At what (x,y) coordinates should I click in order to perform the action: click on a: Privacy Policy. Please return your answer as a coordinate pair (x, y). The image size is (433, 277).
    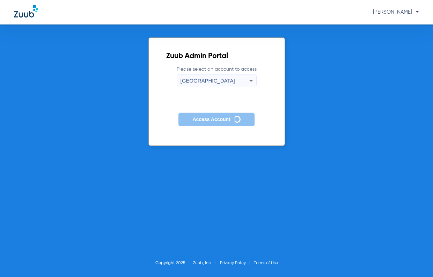
    Looking at the image, I should click on (233, 263).